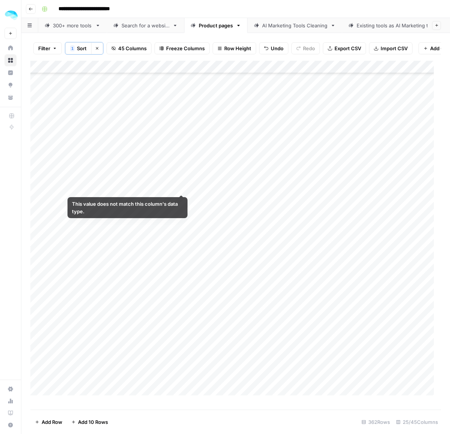 This screenshot has height=434, width=450. Describe the element at coordinates (44, 48) in the screenshot. I see `span: Filter` at that location.